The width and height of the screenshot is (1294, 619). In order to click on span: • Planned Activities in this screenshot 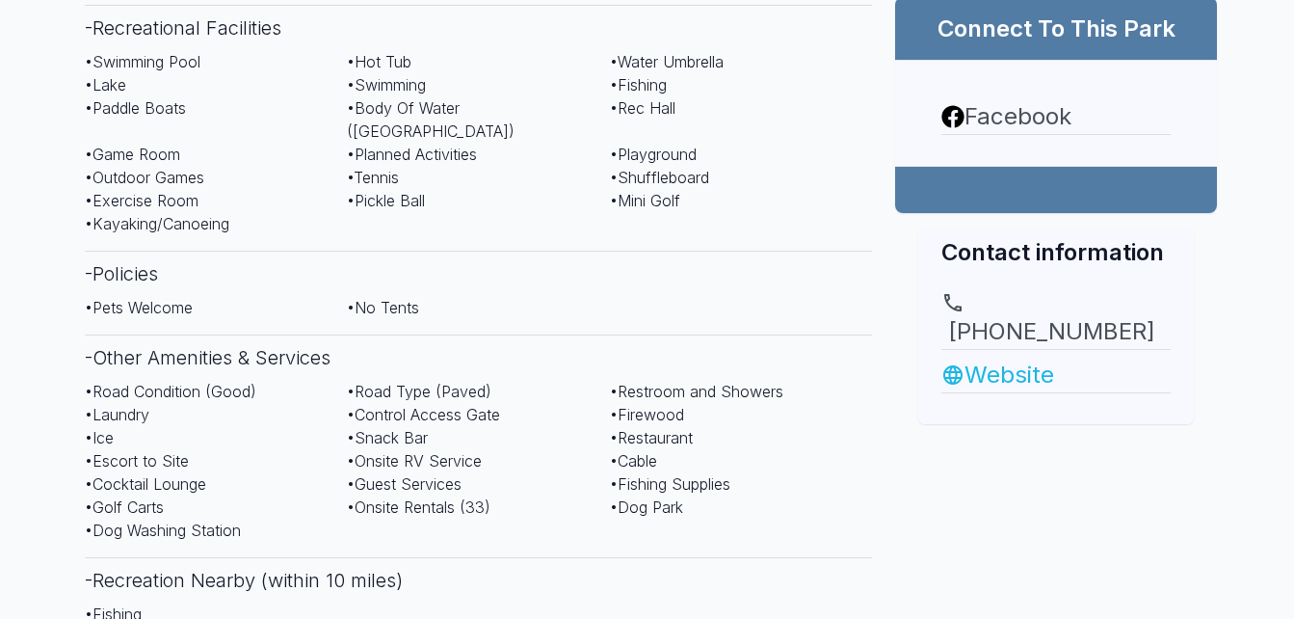, I will do `click(412, 154)`.